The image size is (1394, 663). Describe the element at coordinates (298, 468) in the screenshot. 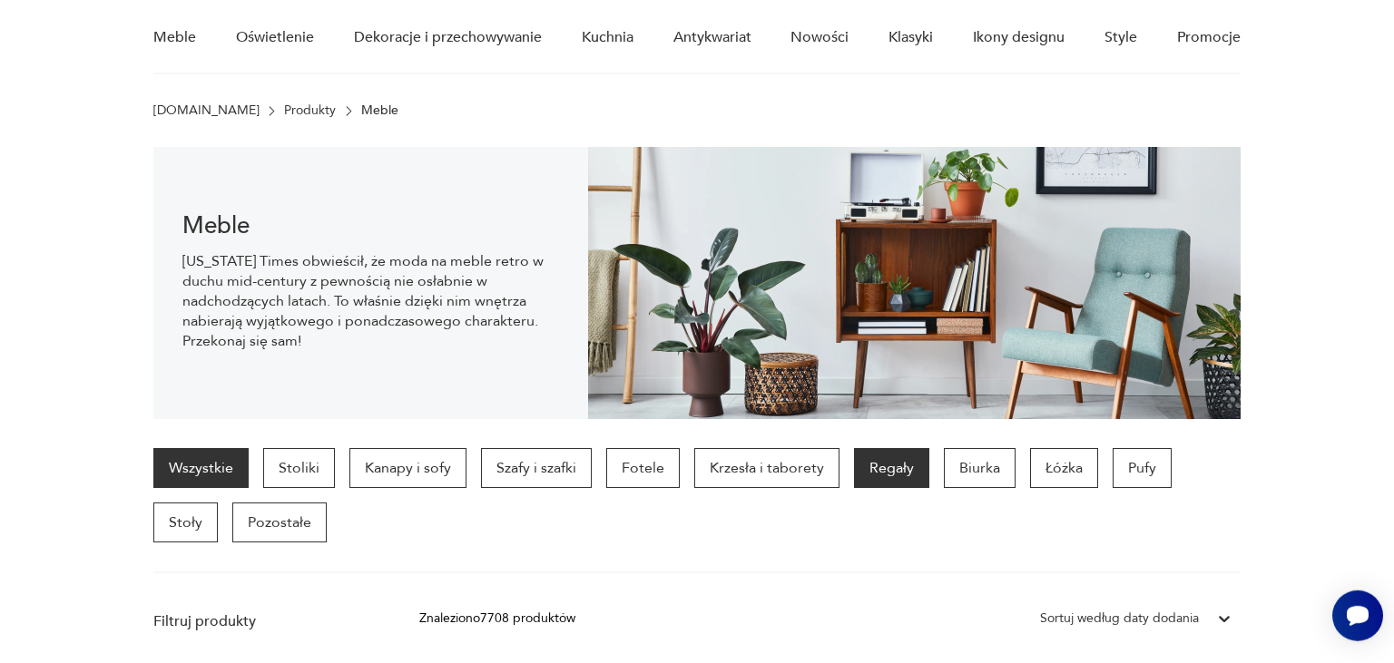

I see `p: Stoliki` at that location.